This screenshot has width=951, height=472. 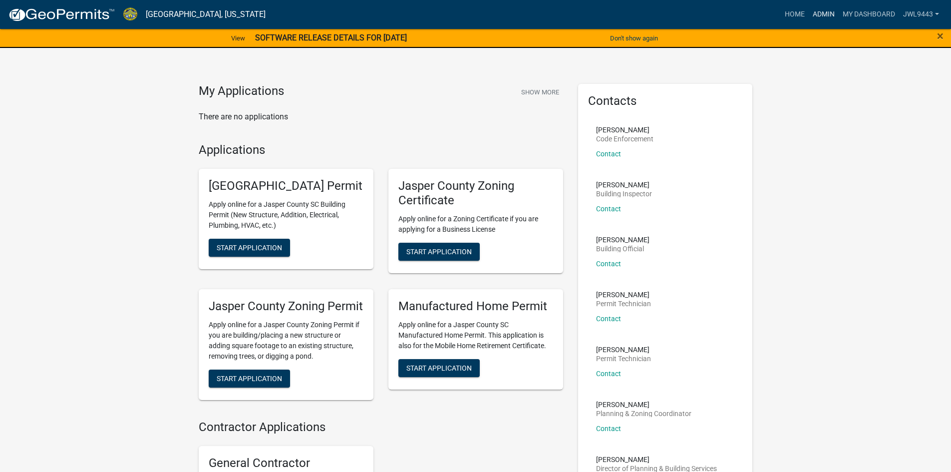 What do you see at coordinates (238, 38) in the screenshot?
I see `a: View` at bounding box center [238, 38].